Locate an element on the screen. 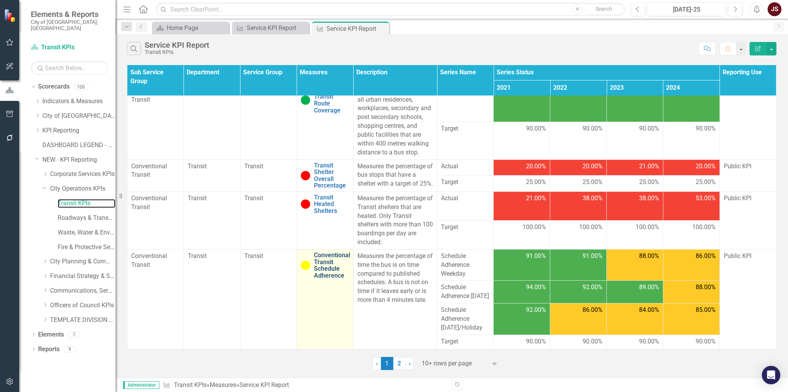 The width and height of the screenshot is (788, 392). a: TEMPLATE DIVISION KPIs is located at coordinates (83, 320).